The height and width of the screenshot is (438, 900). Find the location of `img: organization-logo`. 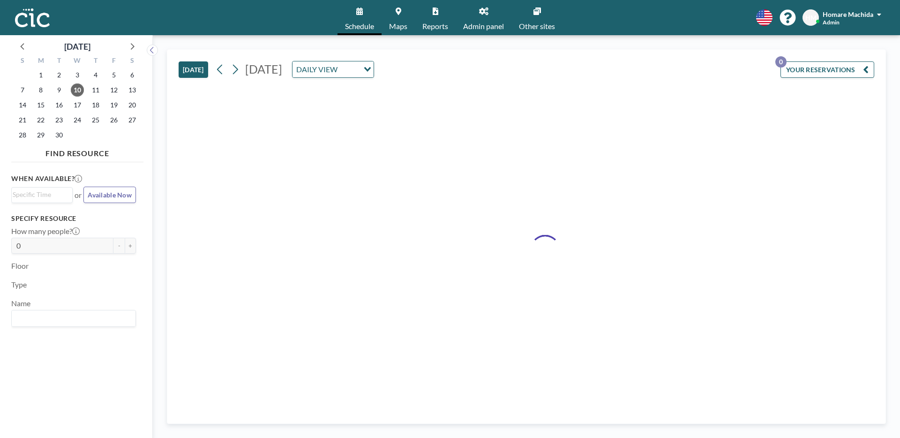

img: organization-logo is located at coordinates (32, 18).